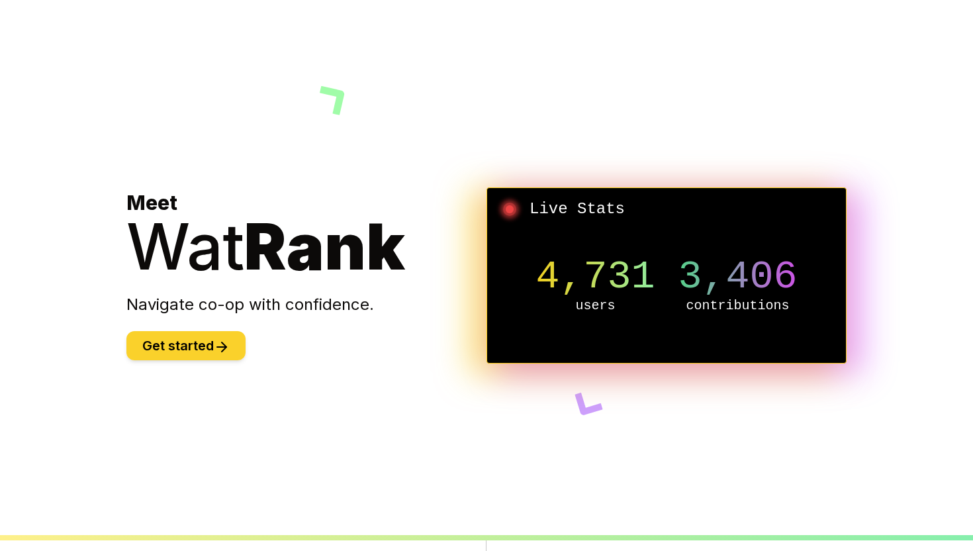  Describe the element at coordinates (738, 306) in the screenshot. I see `p: contributions` at that location.